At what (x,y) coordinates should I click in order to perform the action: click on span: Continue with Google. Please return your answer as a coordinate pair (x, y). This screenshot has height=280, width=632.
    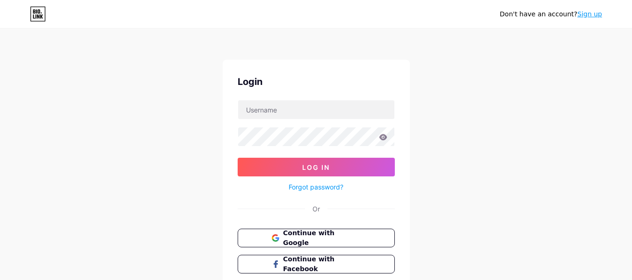
    Looking at the image, I should click on (321, 238).